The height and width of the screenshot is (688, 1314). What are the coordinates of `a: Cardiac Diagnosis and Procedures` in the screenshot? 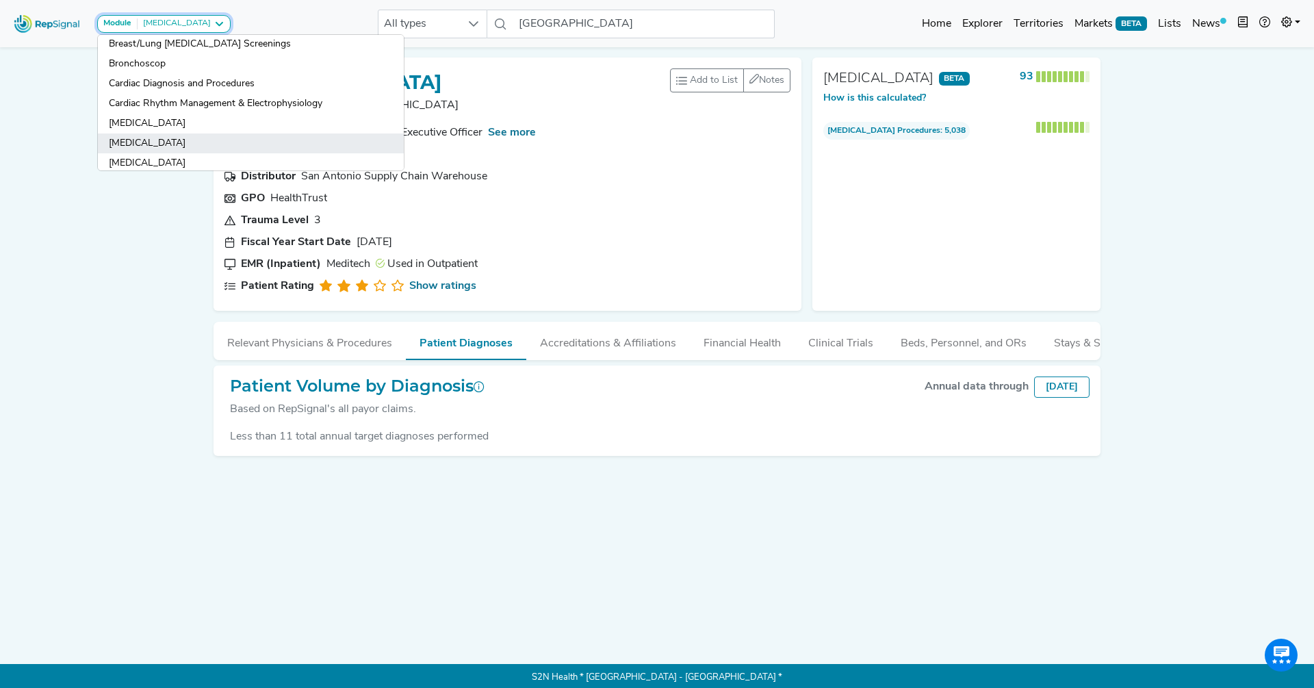 It's located at (251, 84).